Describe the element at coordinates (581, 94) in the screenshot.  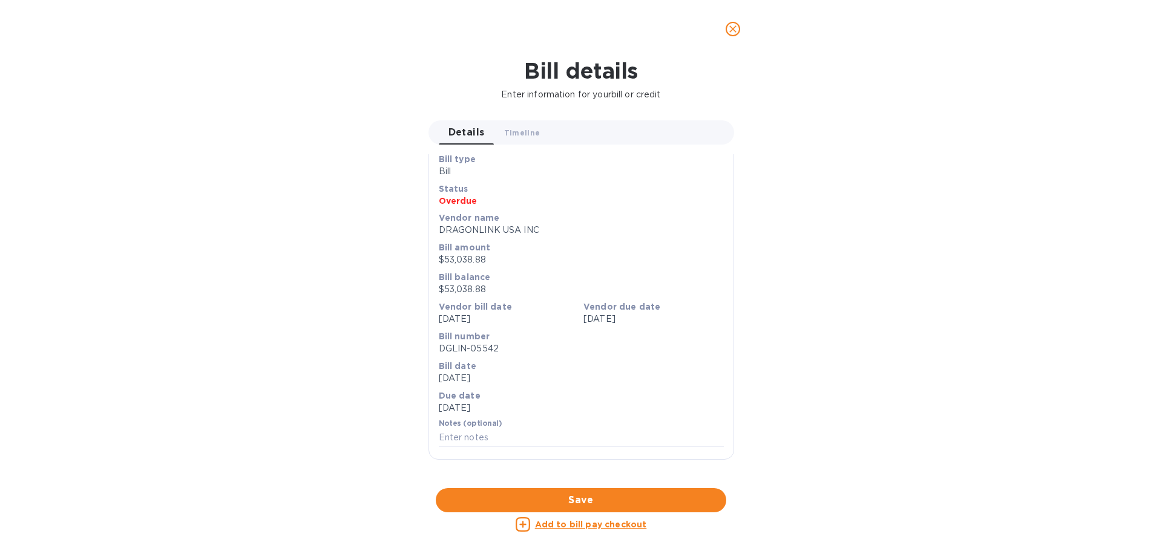
I see `p: Enter information for your bill or credit` at that location.